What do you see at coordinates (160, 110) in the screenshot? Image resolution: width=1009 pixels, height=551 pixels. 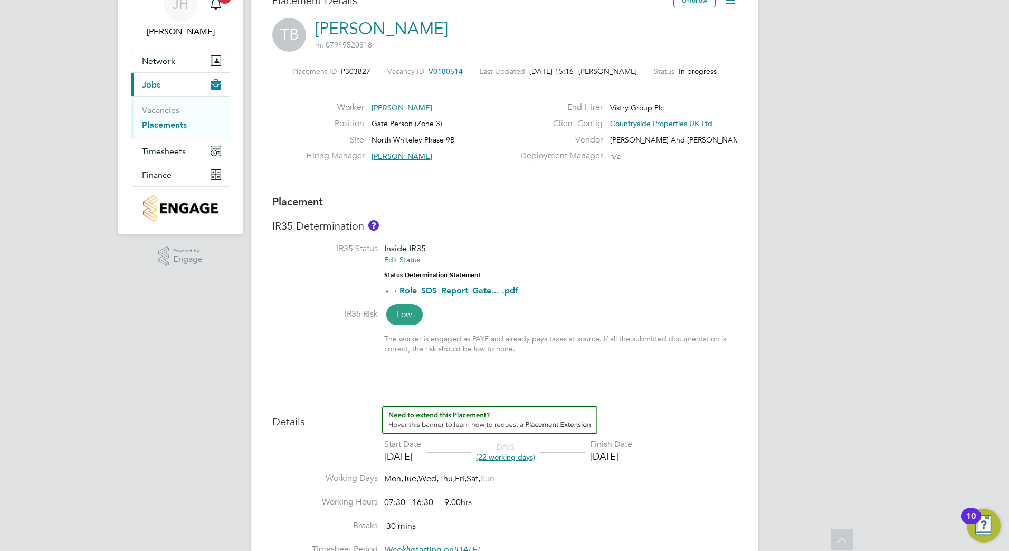 I see `a: Vacancies` at bounding box center [160, 110].